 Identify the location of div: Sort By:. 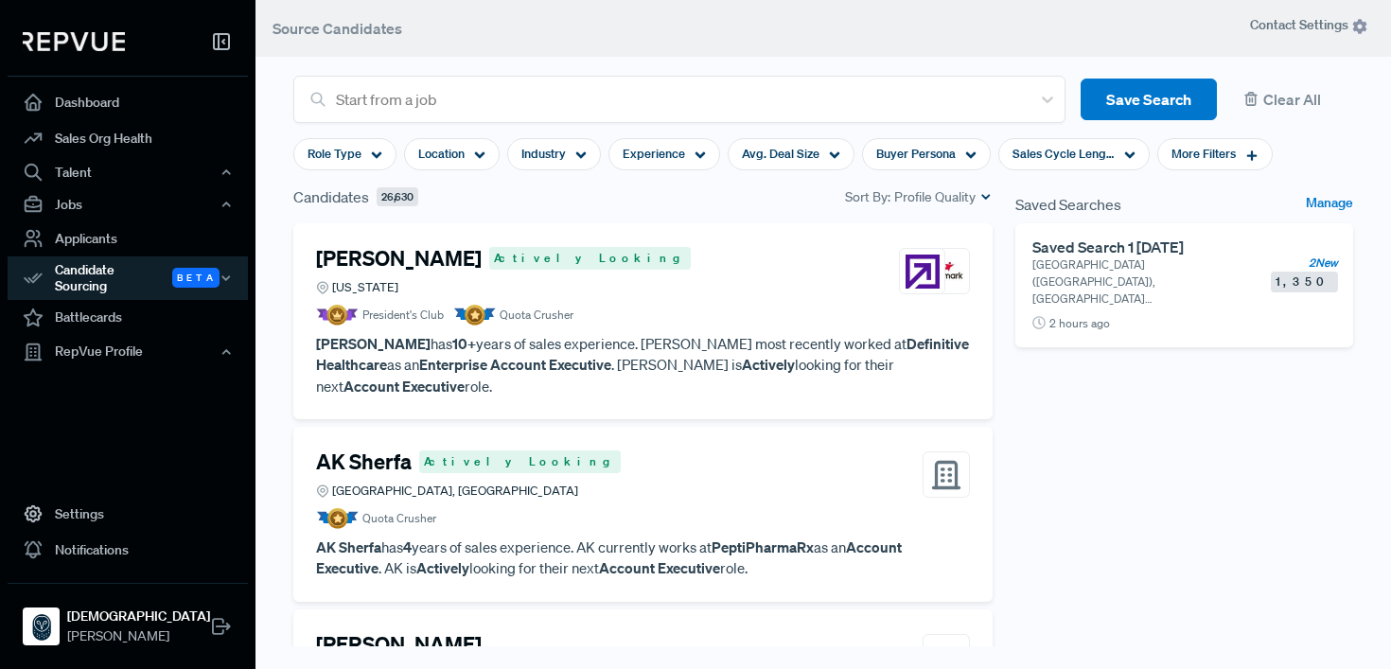
(919, 197).